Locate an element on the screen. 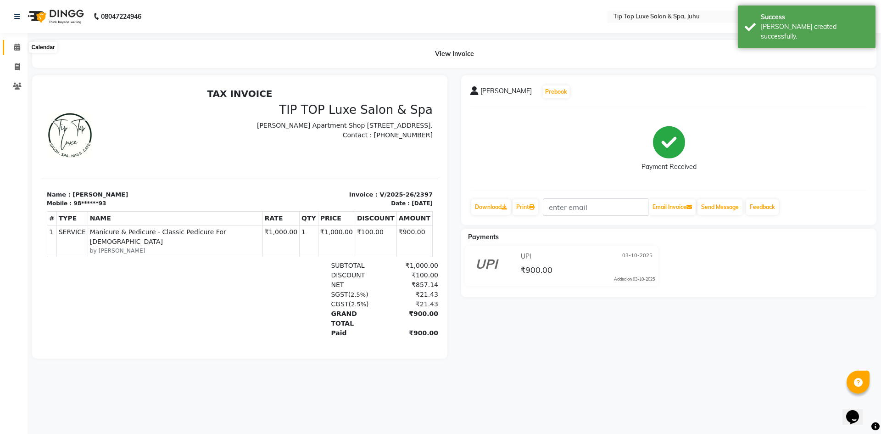 The width and height of the screenshot is (881, 434). a: Print is located at coordinates (525, 207).